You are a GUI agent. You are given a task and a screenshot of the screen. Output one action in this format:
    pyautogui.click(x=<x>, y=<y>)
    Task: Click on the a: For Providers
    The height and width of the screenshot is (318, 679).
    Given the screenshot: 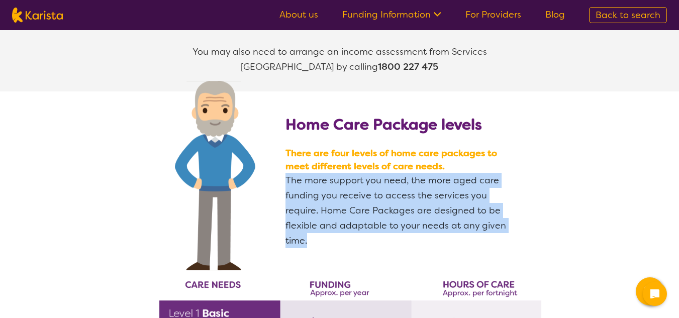 What is the action you would take?
    pyautogui.click(x=493, y=15)
    